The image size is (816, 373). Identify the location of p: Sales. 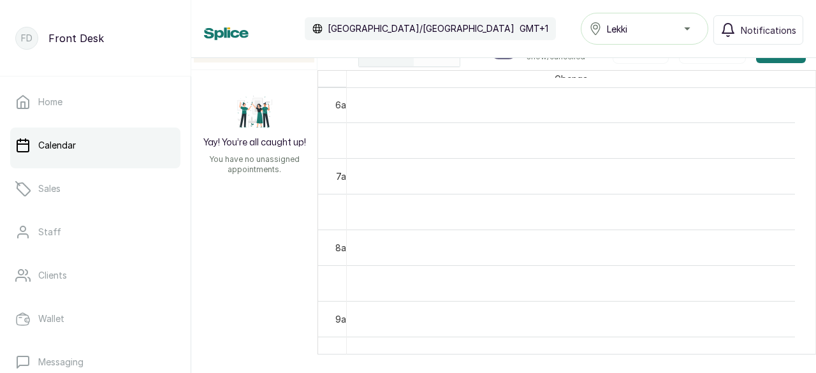
(49, 189).